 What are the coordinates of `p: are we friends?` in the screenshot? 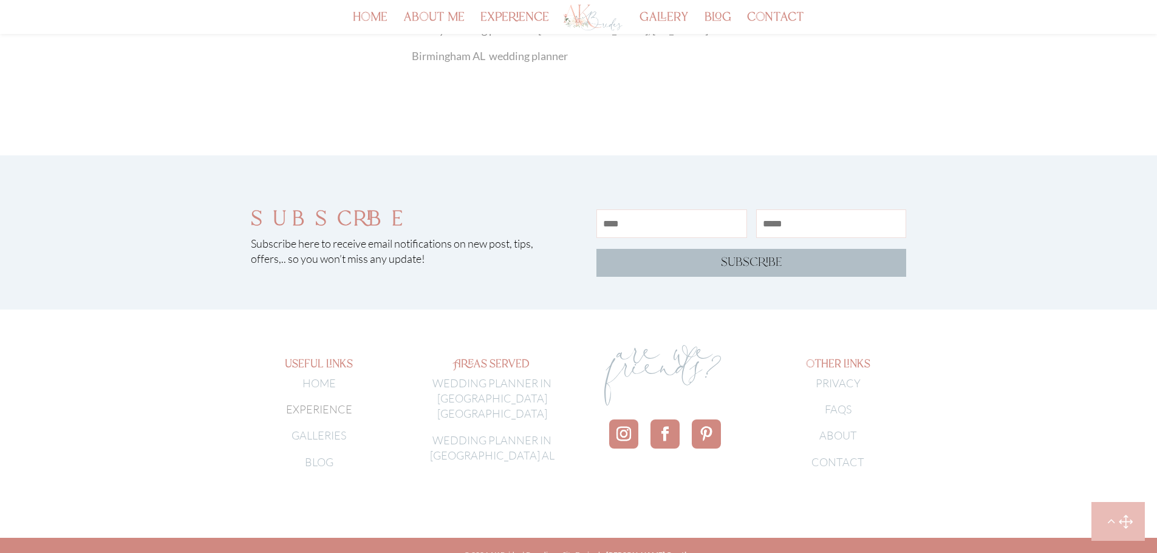 It's located at (664, 374).